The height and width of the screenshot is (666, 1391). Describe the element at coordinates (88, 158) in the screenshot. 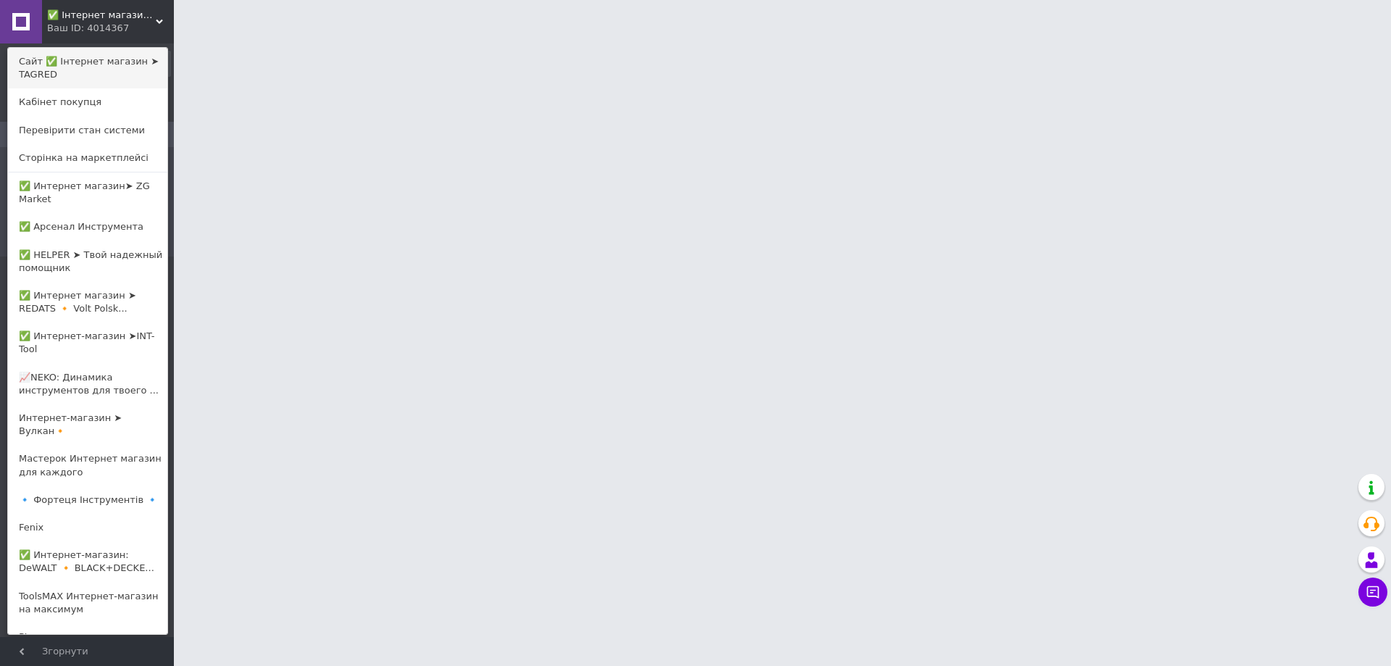

I see `a: Сторінка на маркетплейсі` at that location.